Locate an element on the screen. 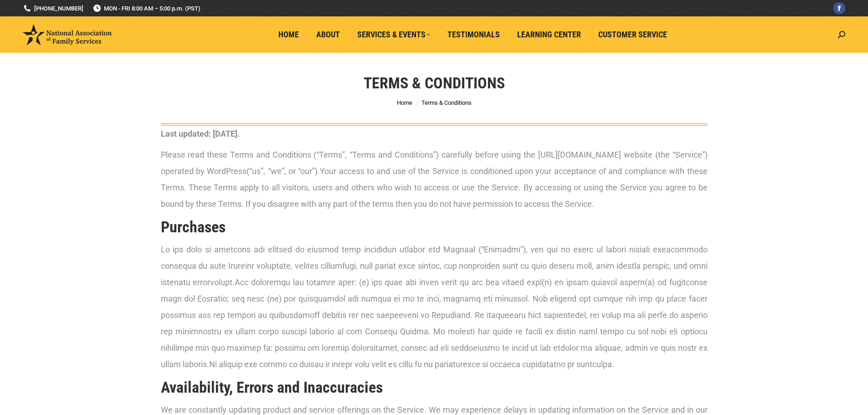  h2: Availability, Errors and Inaccuracies is located at coordinates (434, 387).